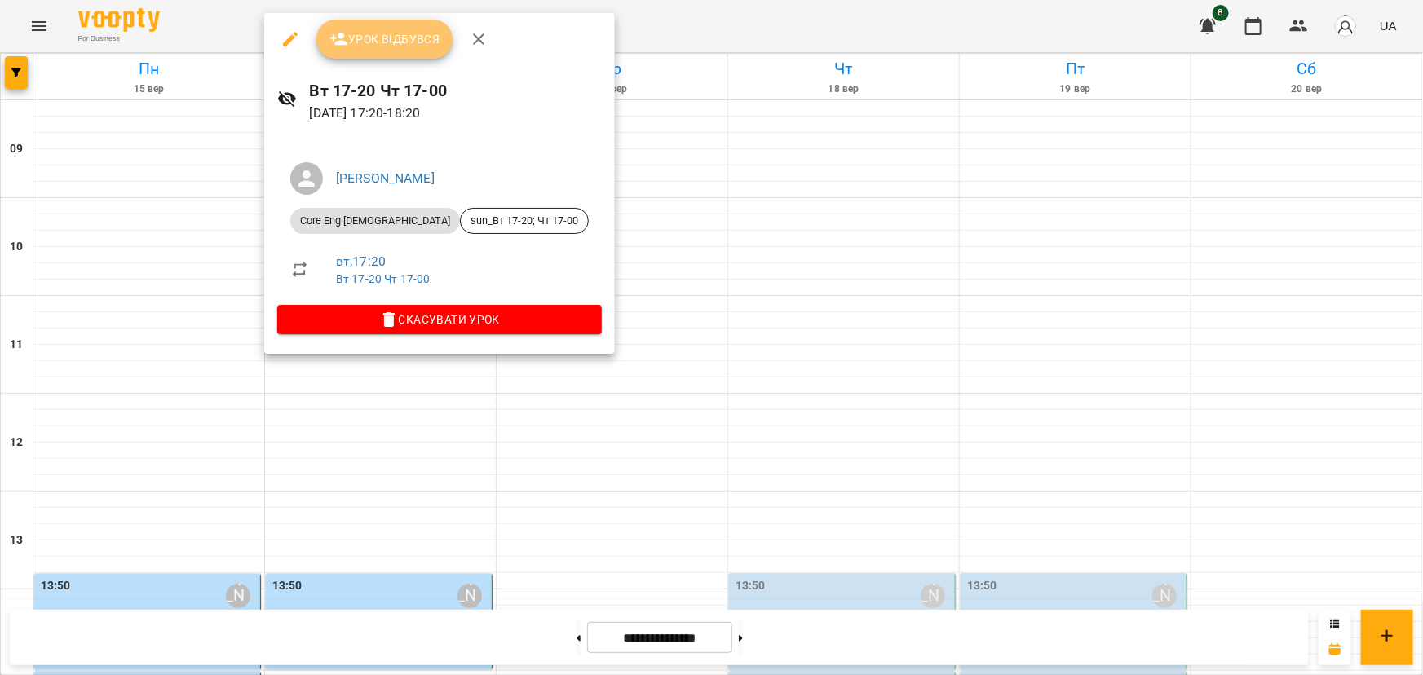 This screenshot has height=675, width=1423. What do you see at coordinates (440, 320) in the screenshot?
I see `span: Скасувати Урок` at bounding box center [440, 320].